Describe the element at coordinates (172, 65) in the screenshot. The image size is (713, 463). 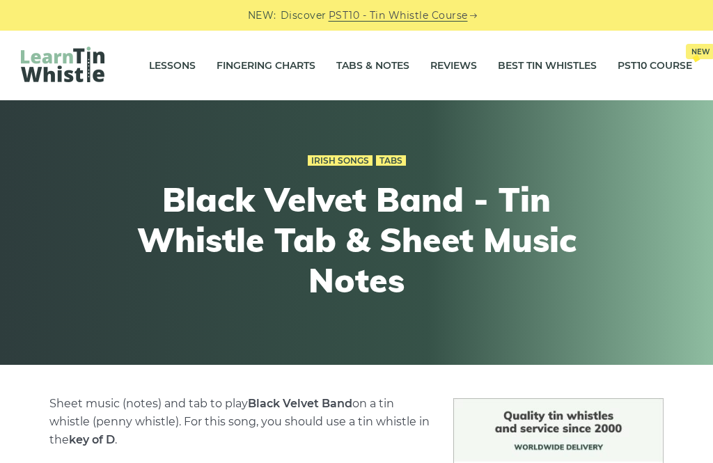
I see `a: Lessons` at that location.